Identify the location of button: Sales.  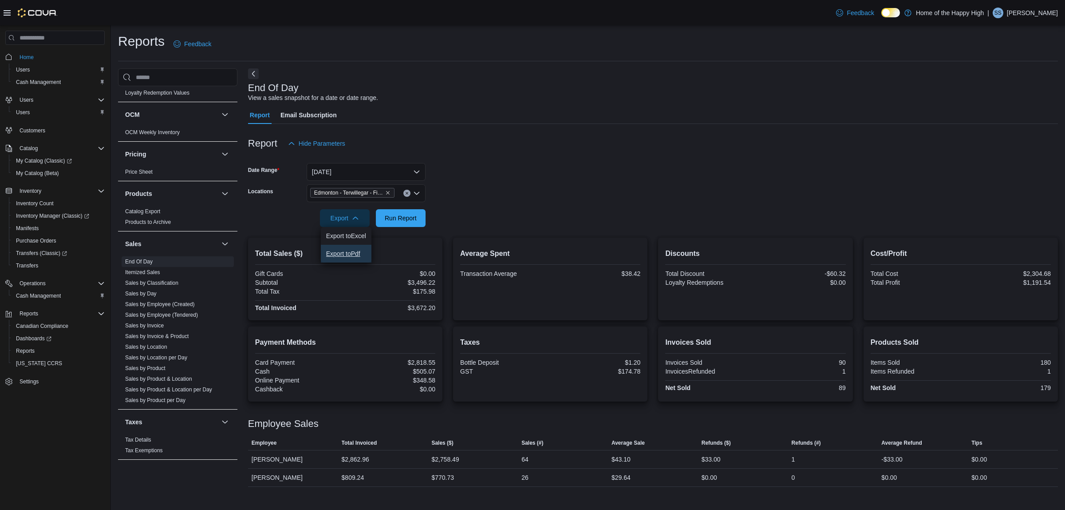
(225, 244).